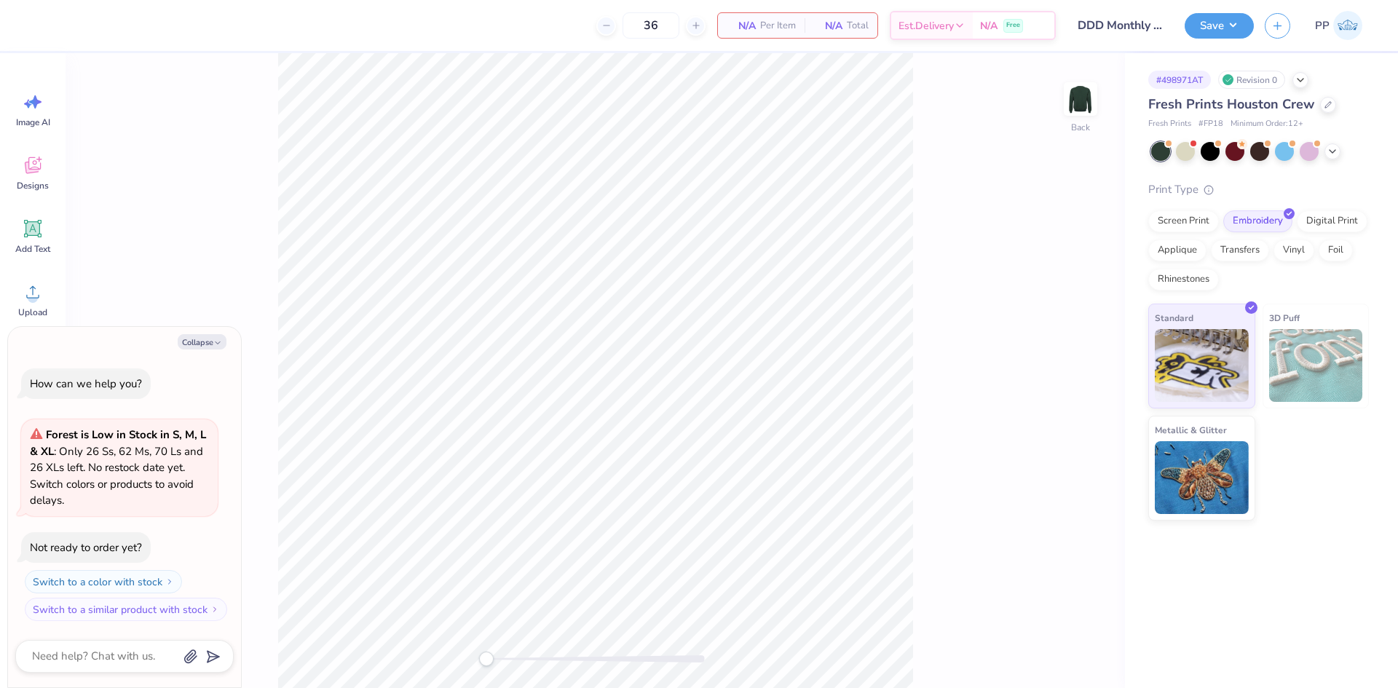 Image resolution: width=1398 pixels, height=688 pixels. I want to click on div: Foil, so click(1335, 250).